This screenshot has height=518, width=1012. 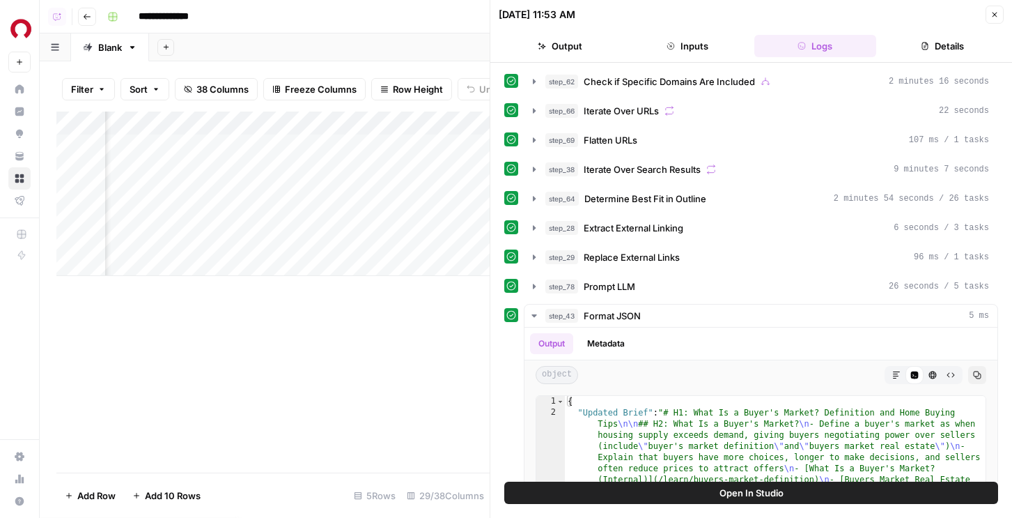 I want to click on span: step_64, so click(x=562, y=199).